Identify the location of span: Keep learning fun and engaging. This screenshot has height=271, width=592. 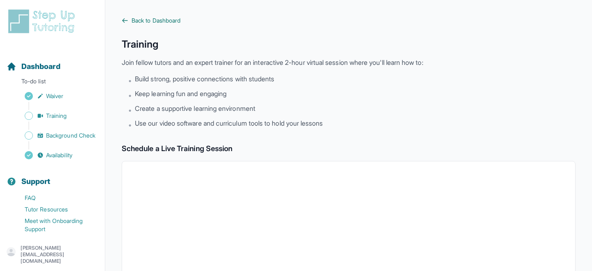
(180, 94).